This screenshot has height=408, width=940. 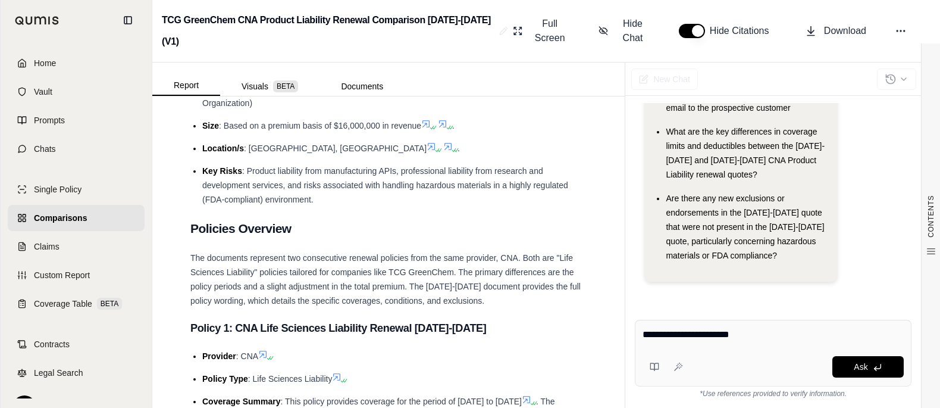 What do you see at coordinates (60, 218) in the screenshot?
I see `span: Comparisons` at bounding box center [60, 218].